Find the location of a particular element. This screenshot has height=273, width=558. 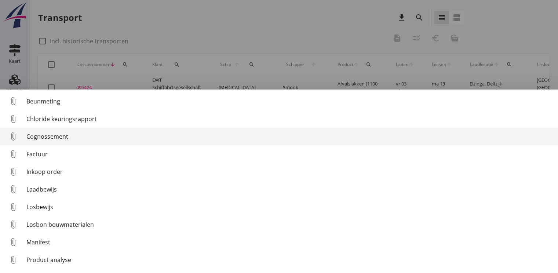

div: Product analyse is located at coordinates (289, 260).